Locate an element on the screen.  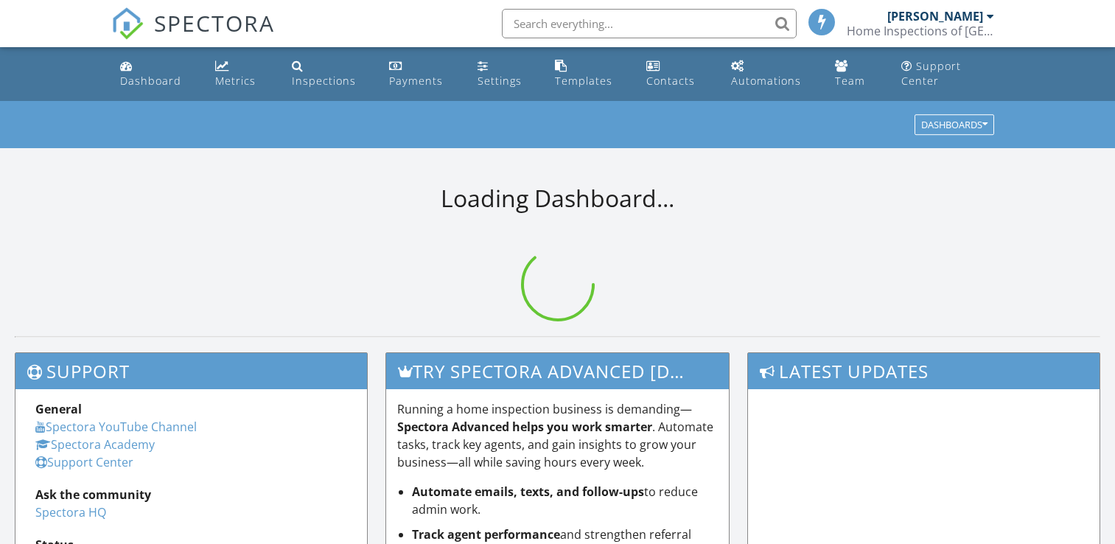
div: Templates is located at coordinates (584, 80).